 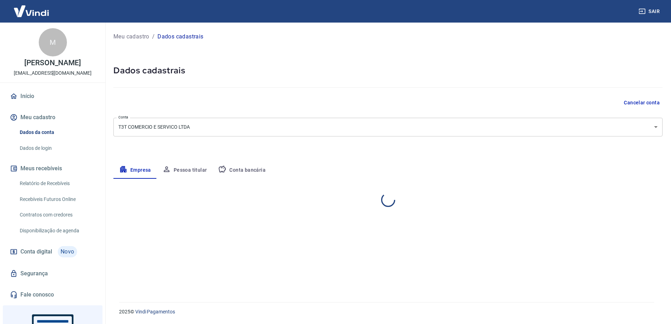 What do you see at coordinates (31, 11) in the screenshot?
I see `img: Vindi` at bounding box center [31, 11].